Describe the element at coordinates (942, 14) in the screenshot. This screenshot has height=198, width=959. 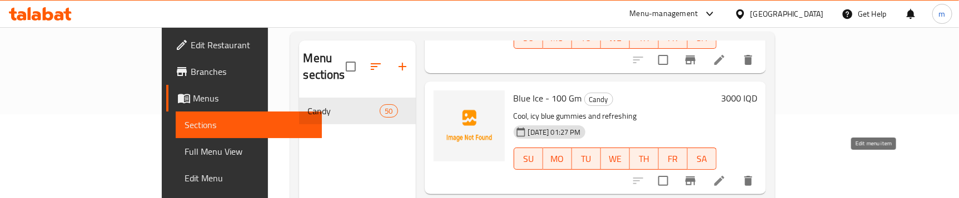
I see `span: m` at that location.